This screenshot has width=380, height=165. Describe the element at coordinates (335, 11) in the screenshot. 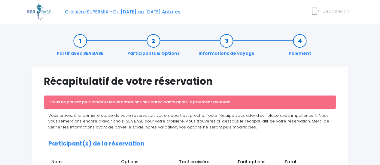

I see `span: Déconnexion` at that location.